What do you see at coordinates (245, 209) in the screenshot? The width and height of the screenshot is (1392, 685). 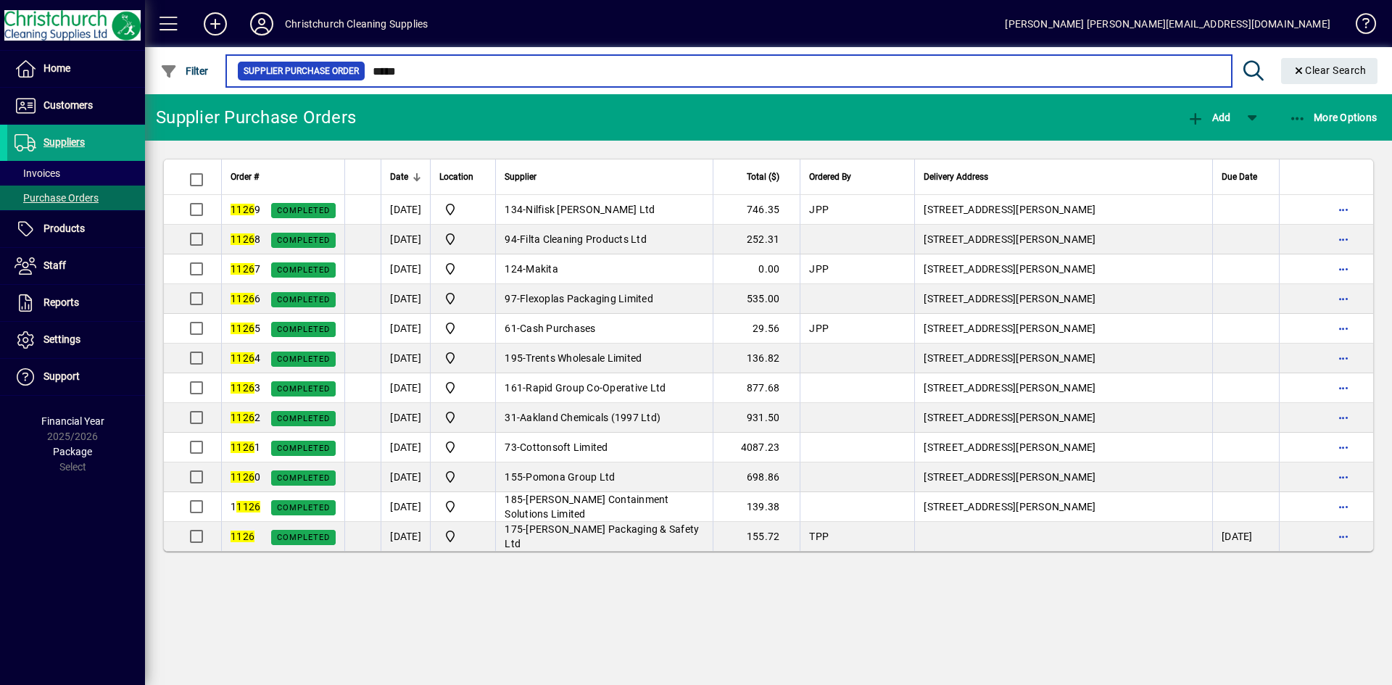 I see `span: 9` at bounding box center [245, 209].